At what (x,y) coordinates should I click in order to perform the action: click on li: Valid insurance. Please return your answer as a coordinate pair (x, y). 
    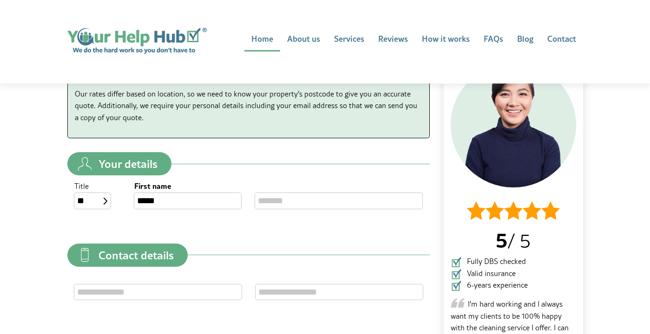
    Looking at the image, I should click on (513, 274).